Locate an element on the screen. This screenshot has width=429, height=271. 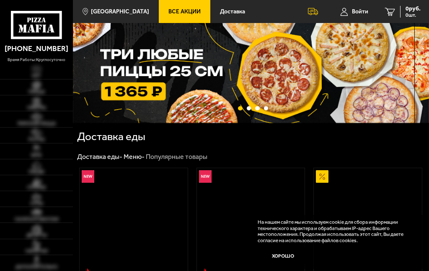
p: На нашем сайте мы используем cookie для сбора информации технического характера и обрабатываем IP... is located at coordinates (336, 232).